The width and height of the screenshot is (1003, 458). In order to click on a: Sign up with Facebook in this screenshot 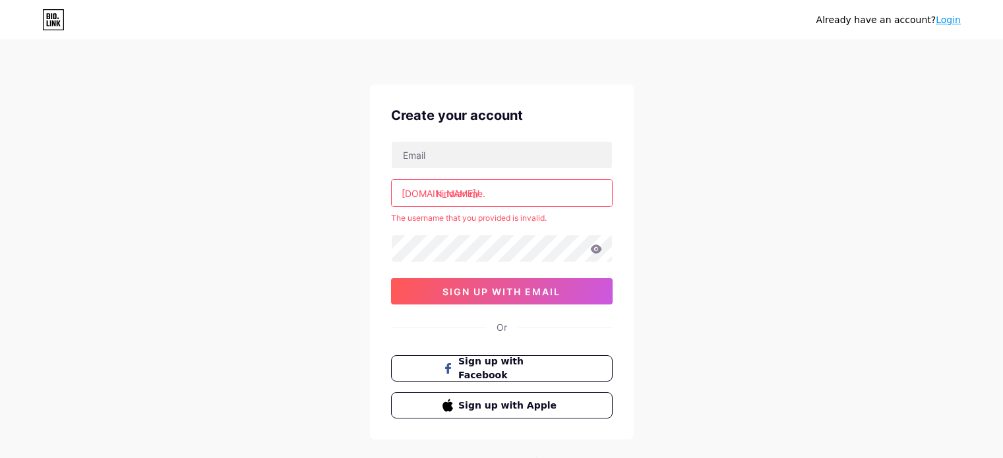, I will do `click(502, 368)`.